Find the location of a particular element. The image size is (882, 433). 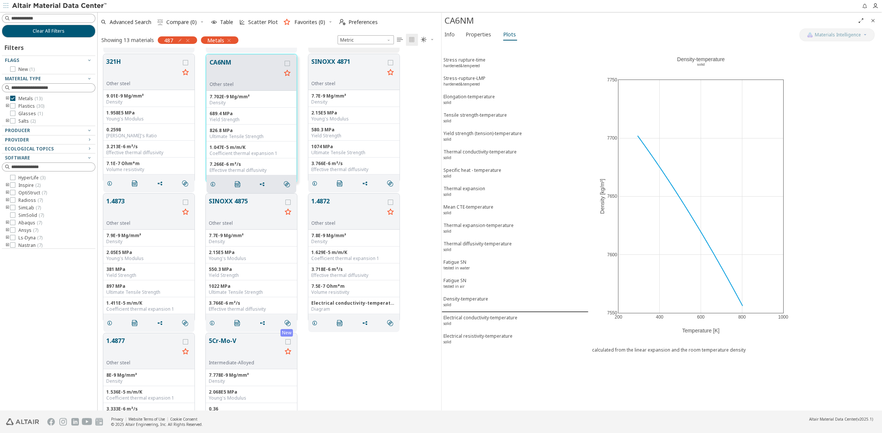

button: SINOXX 4875 is located at coordinates (245, 208).